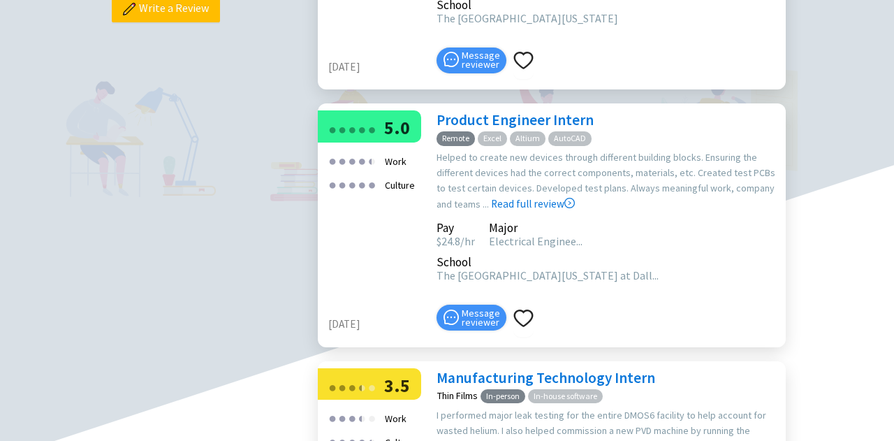  What do you see at coordinates (129, 9) in the screenshot?
I see `img: pencil.png` at bounding box center [129, 9].